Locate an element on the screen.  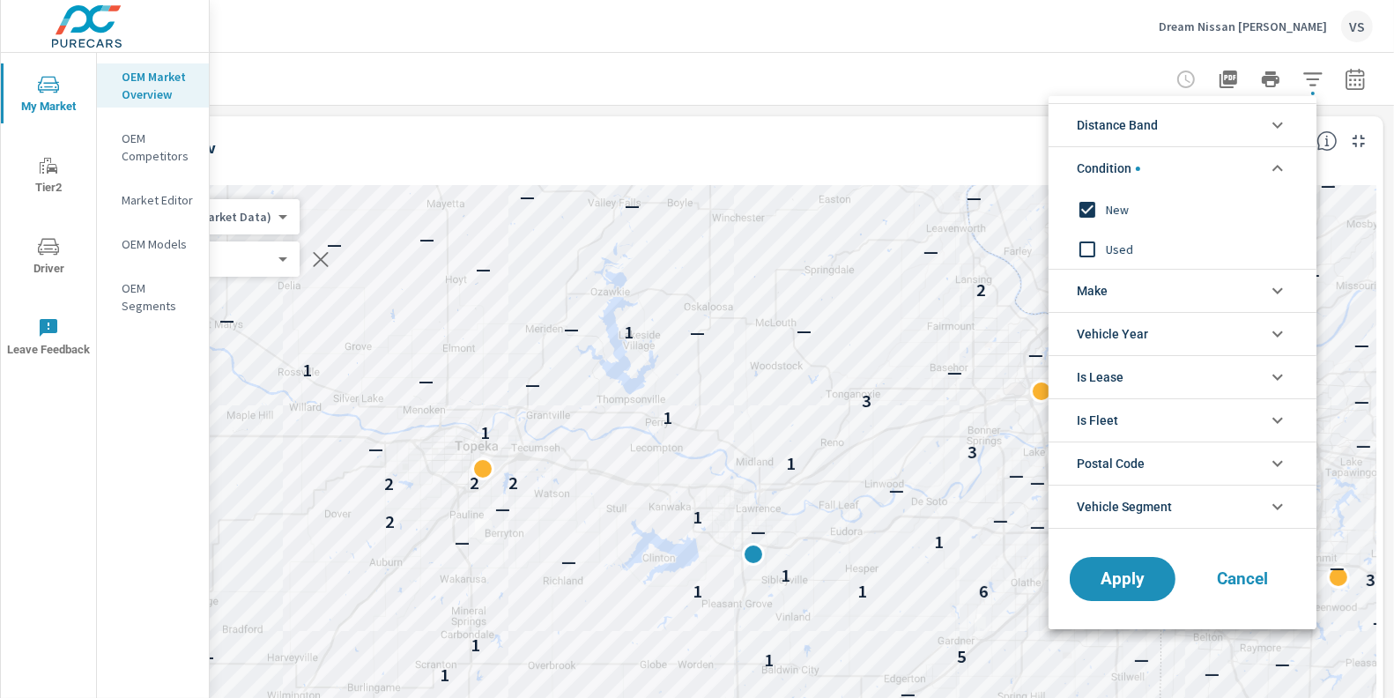
span: Cancel is located at coordinates (1243, 579).